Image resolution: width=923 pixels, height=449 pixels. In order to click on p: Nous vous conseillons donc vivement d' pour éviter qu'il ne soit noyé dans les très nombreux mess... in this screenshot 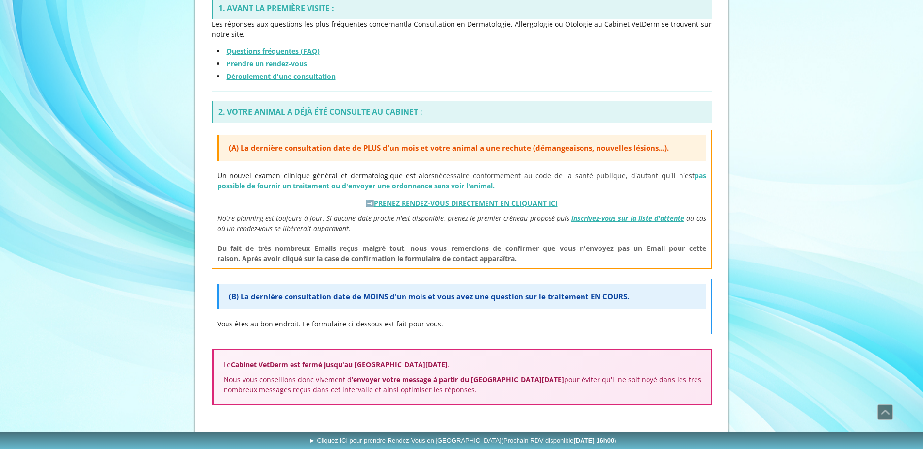, I will do `click(462, 385)`.